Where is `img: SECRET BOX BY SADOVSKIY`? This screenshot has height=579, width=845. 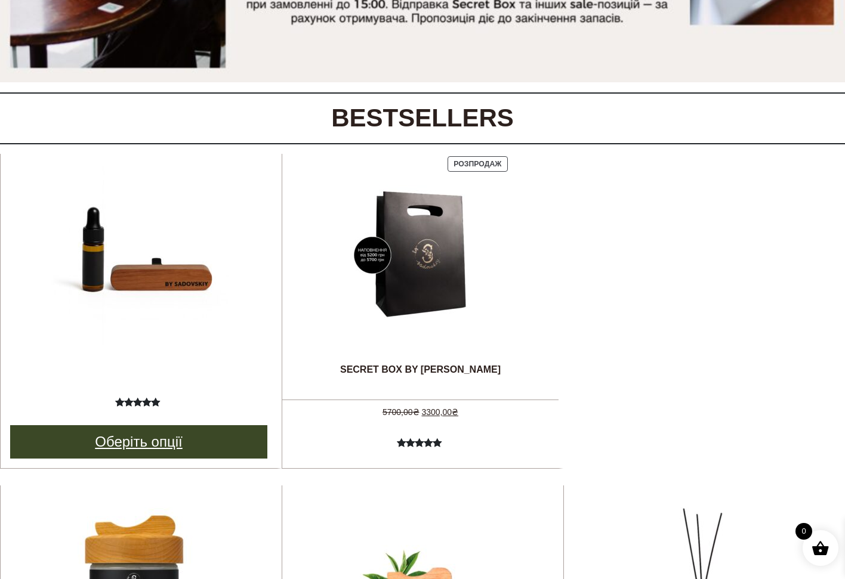 img: SECRET BOX BY SADOVSKIY is located at coordinates (421, 255).